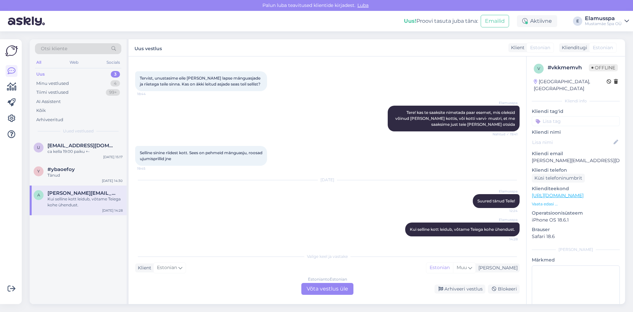  I want to click on div: 3, so click(115, 74).